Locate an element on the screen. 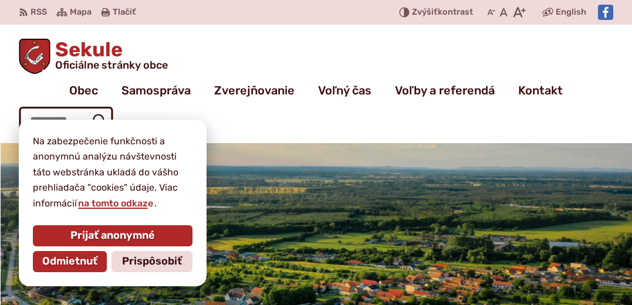 The width and height of the screenshot is (632, 305). button: Odmietnuť is located at coordinates (70, 262).